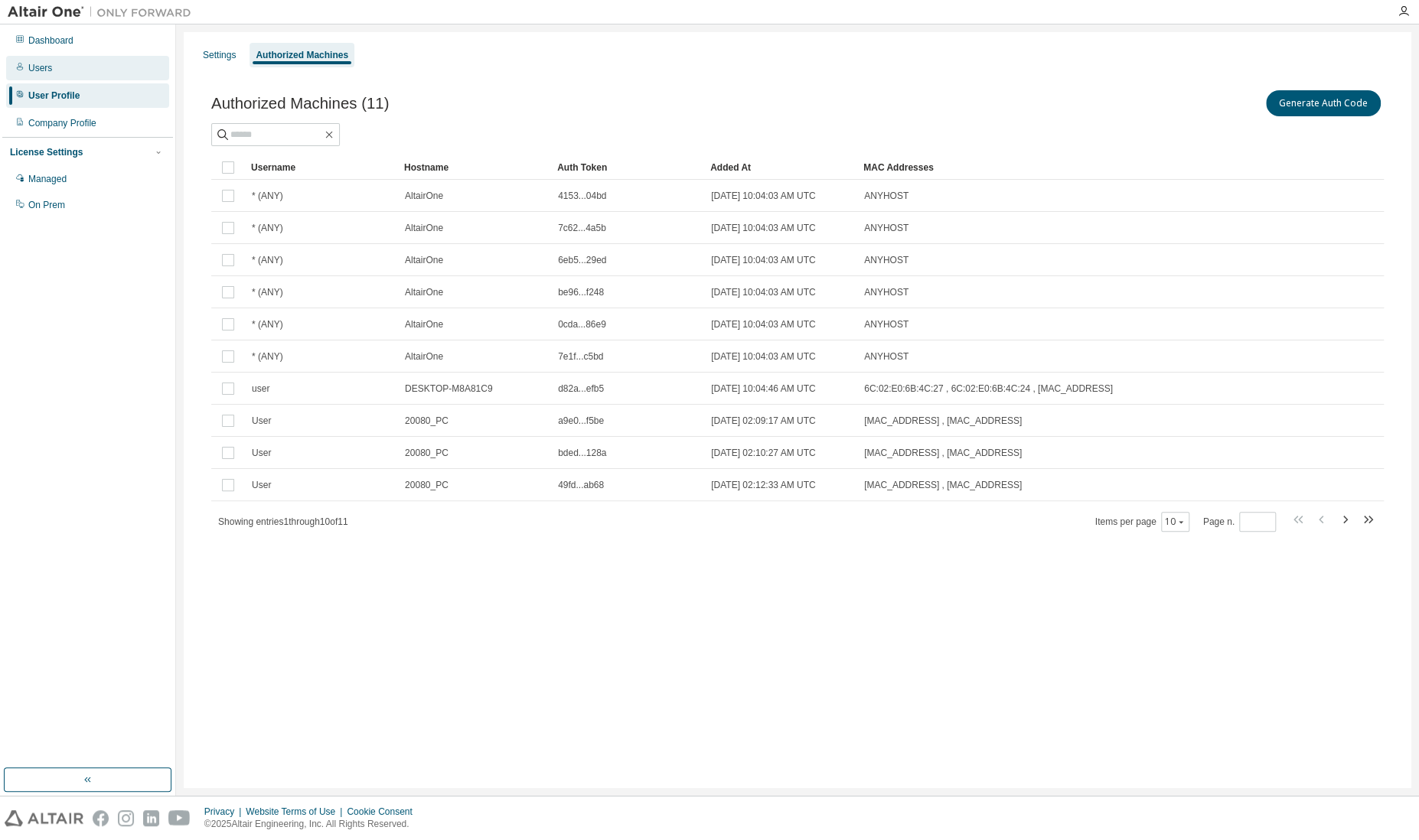  I want to click on div: Username, so click(322, 168).